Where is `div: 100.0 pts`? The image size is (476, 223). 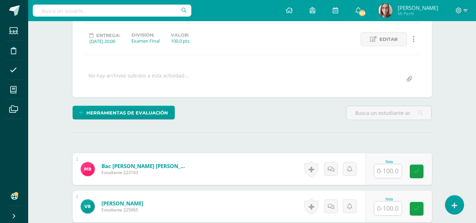 div: 100.0 pts is located at coordinates (180, 41).